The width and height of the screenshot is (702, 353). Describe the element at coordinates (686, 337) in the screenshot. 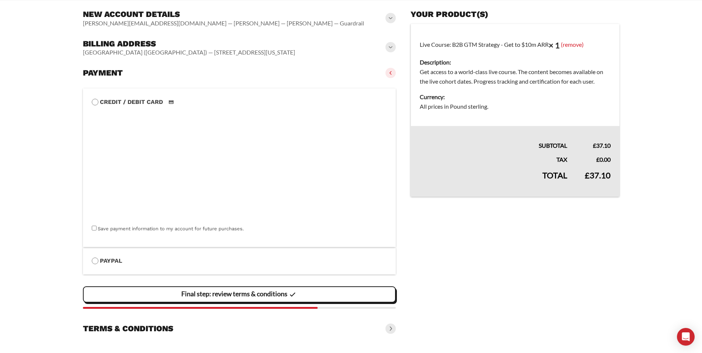

I see `div: Open Intercom Messenger` at that location.